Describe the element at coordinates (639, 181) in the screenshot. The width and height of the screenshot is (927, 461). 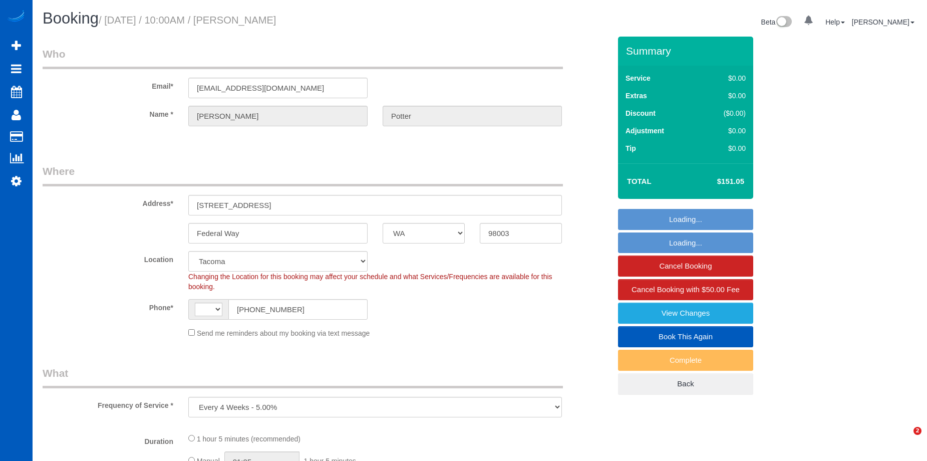
I see `strong: Total` at that location.